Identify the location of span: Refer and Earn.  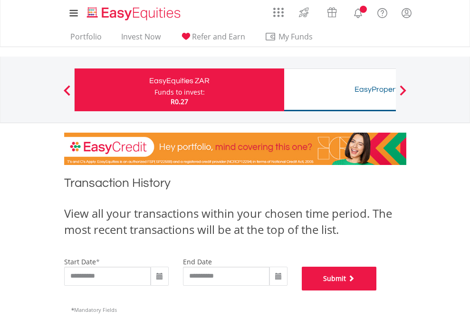
(219, 37).